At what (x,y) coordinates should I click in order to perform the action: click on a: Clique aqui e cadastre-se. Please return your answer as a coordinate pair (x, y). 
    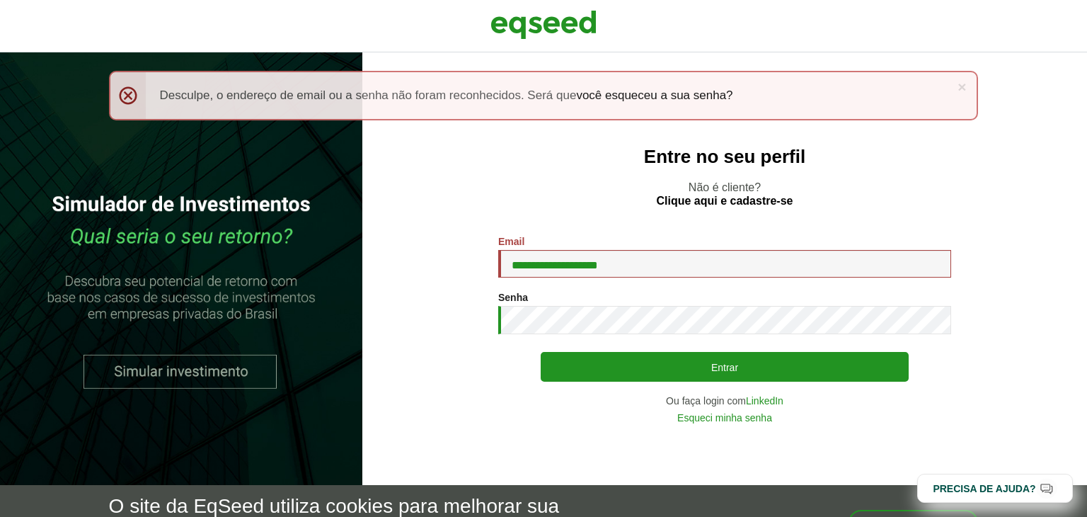
    Looking at the image, I should click on (725, 201).